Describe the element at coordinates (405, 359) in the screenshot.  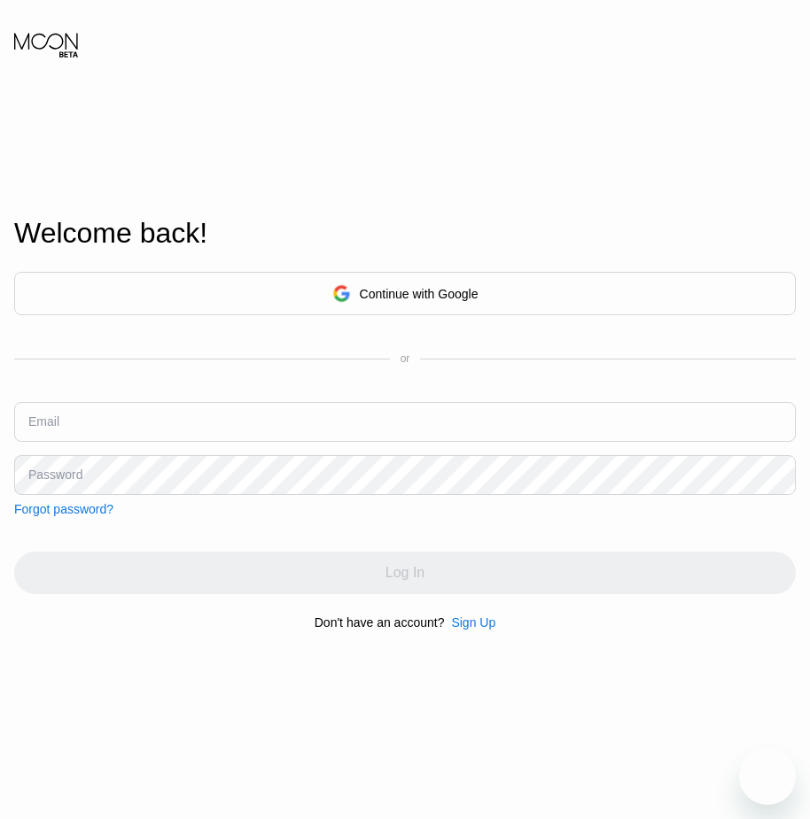
I see `div: or` at that location.